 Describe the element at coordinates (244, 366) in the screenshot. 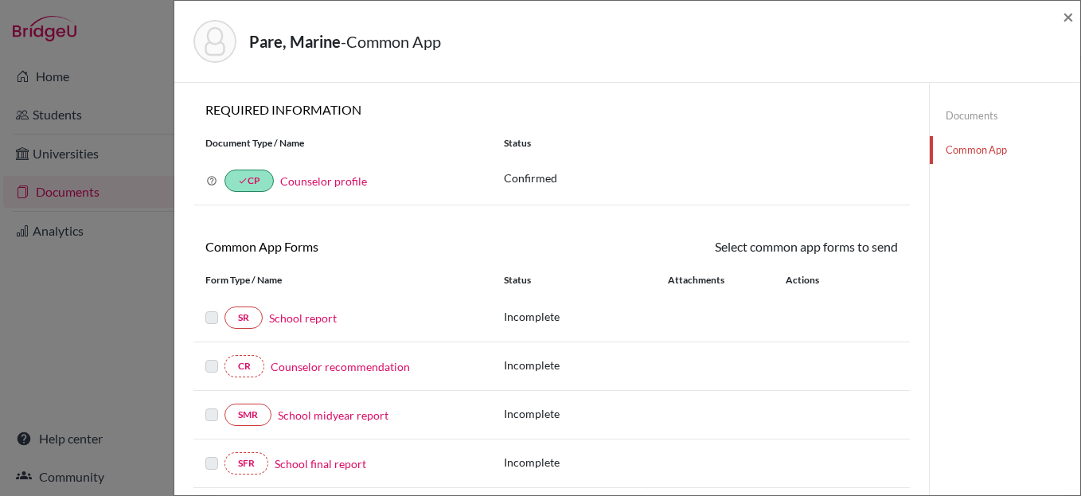

I see `a: CR` at that location.